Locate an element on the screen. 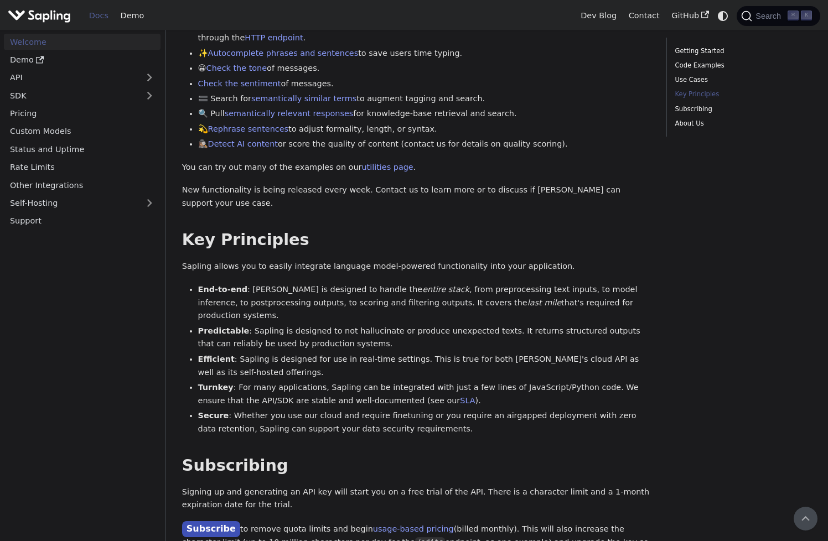 Image resolution: width=828 pixels, height=541 pixels. a: Support is located at coordinates (82, 221).